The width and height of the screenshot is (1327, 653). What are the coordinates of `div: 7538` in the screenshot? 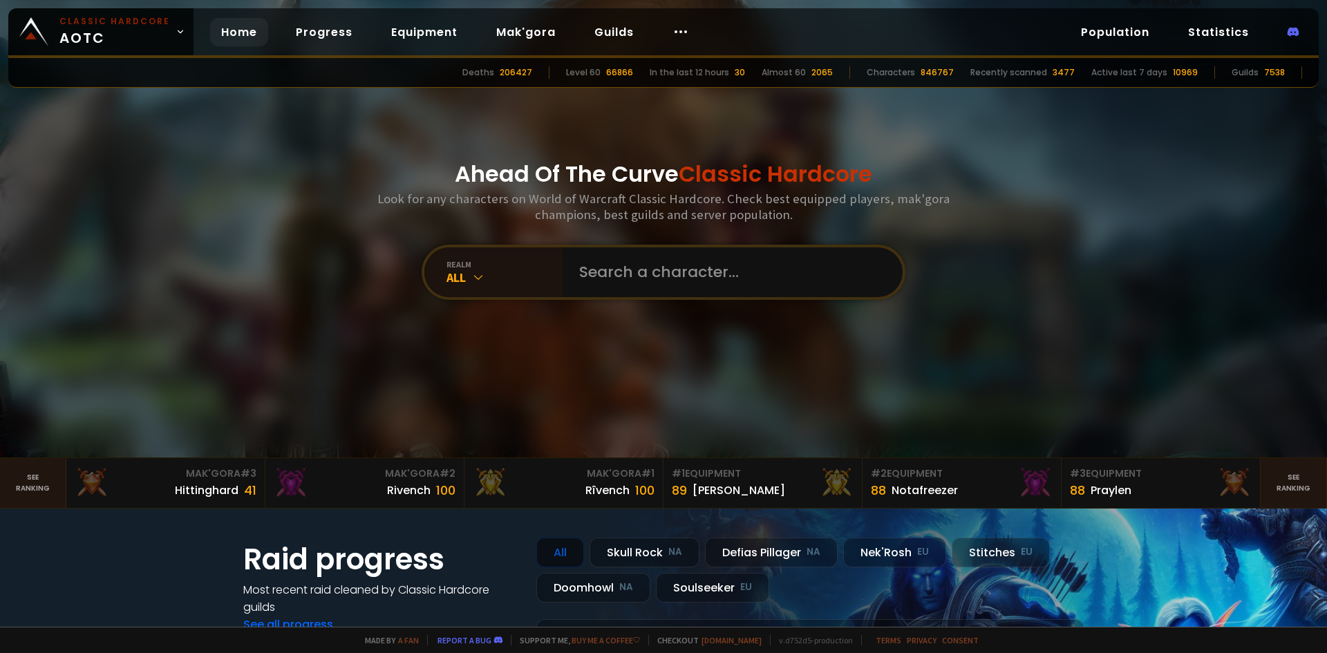 It's located at (1274, 73).